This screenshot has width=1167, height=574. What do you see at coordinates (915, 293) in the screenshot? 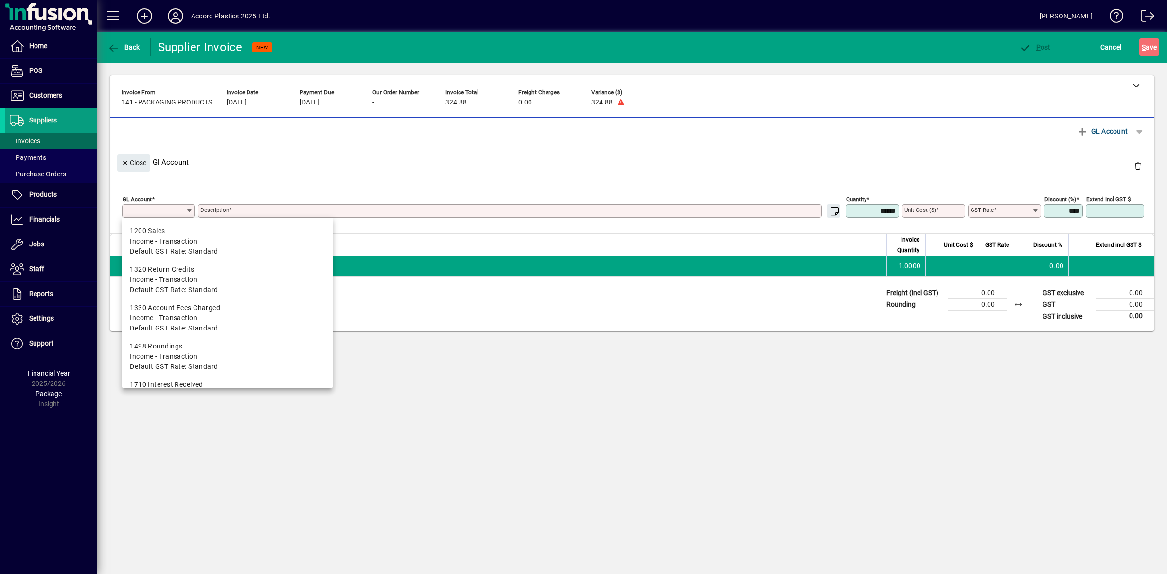
I see `td: Freight (incl GST)` at bounding box center [915, 293].